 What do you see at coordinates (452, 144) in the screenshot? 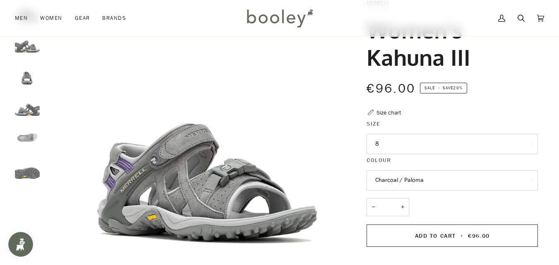
I see `button: 8` at bounding box center [452, 144].